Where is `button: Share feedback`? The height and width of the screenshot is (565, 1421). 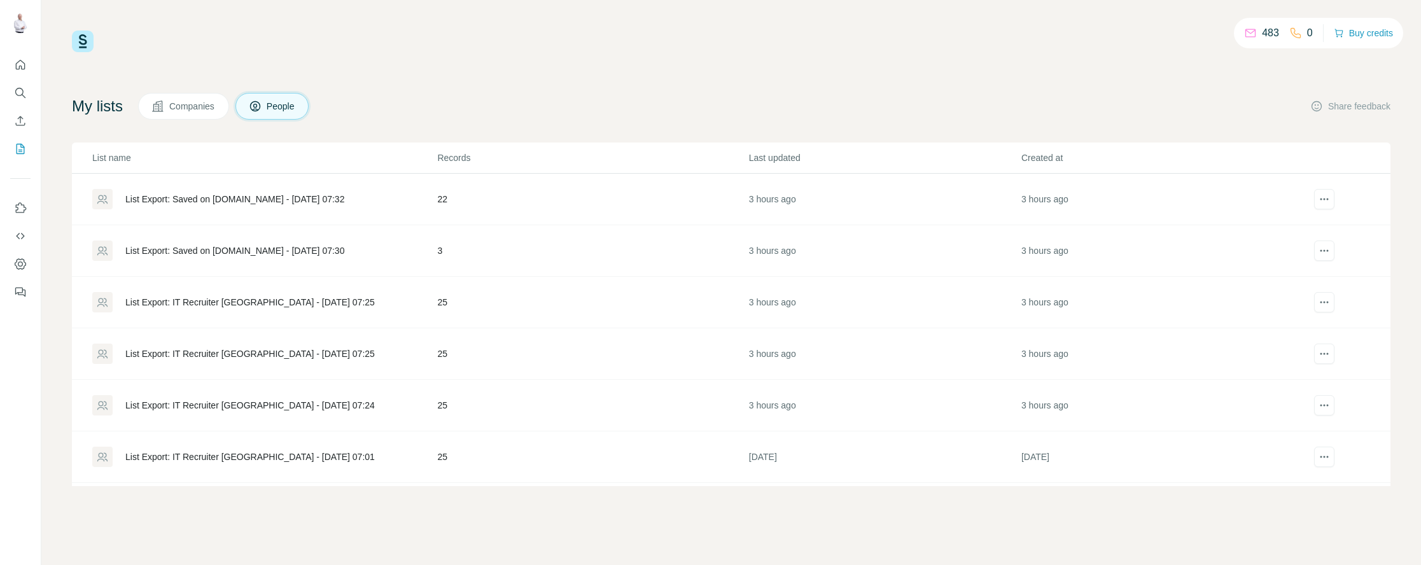
button: Share feedback is located at coordinates (1350, 106).